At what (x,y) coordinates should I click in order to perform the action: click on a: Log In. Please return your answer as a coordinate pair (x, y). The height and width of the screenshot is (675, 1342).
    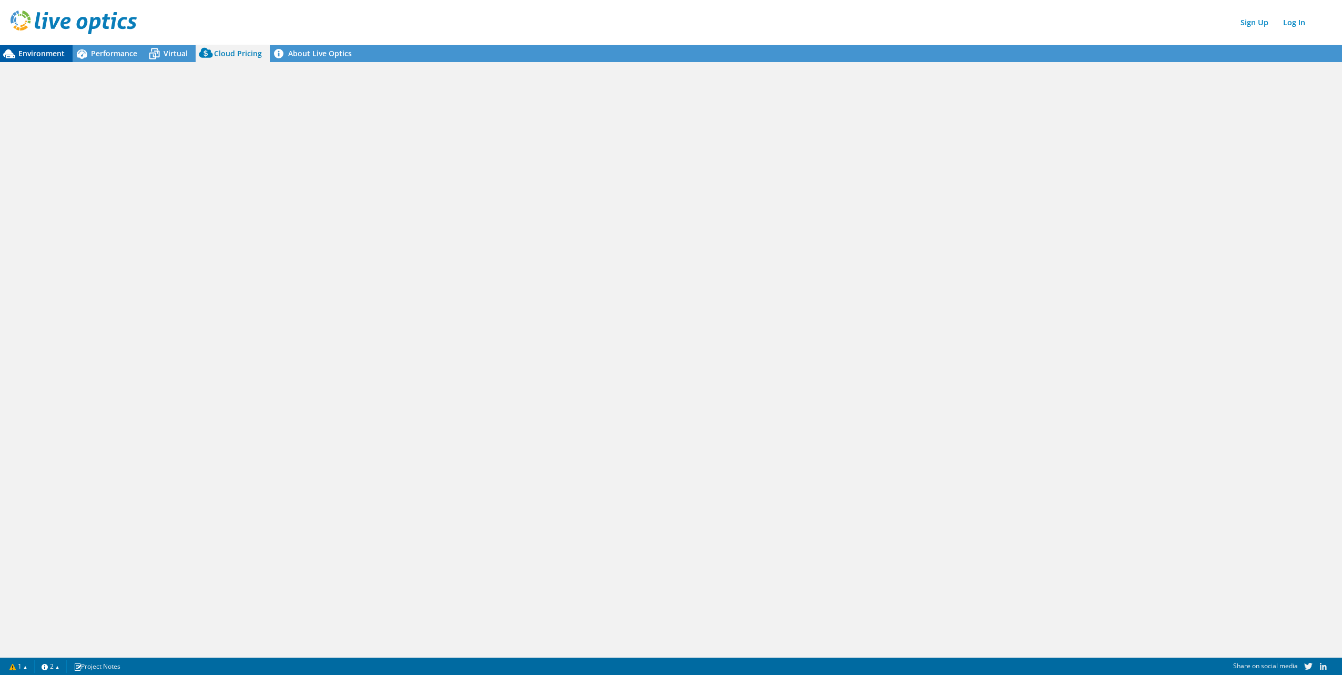
    Looking at the image, I should click on (1294, 22).